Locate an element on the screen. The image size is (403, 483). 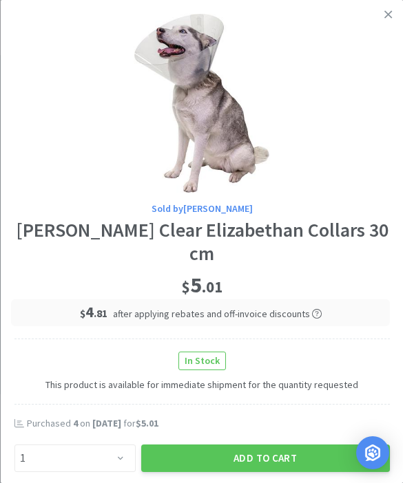
span: In Stock is located at coordinates (201, 361).